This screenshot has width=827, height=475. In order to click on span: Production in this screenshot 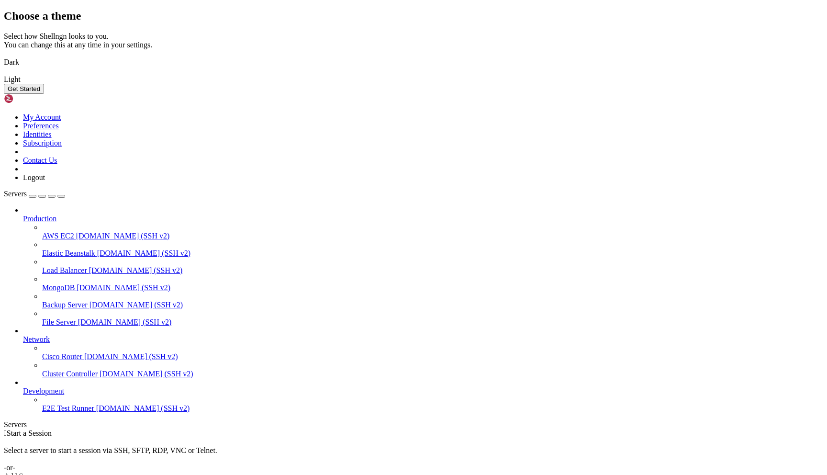, I will do `click(40, 218)`.